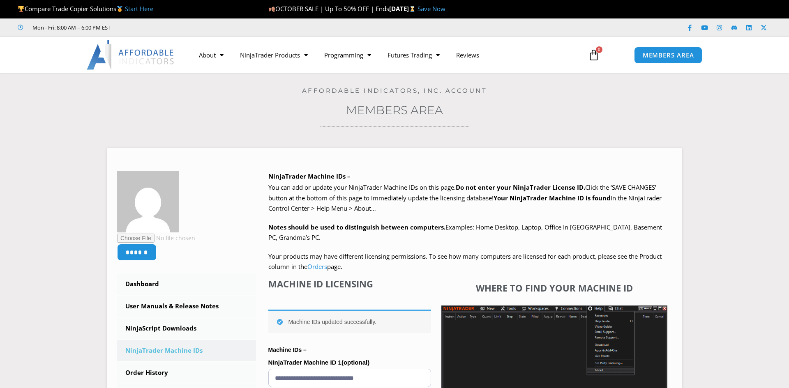 The height and width of the screenshot is (388, 789). I want to click on a: Futures Trading, so click(414, 55).